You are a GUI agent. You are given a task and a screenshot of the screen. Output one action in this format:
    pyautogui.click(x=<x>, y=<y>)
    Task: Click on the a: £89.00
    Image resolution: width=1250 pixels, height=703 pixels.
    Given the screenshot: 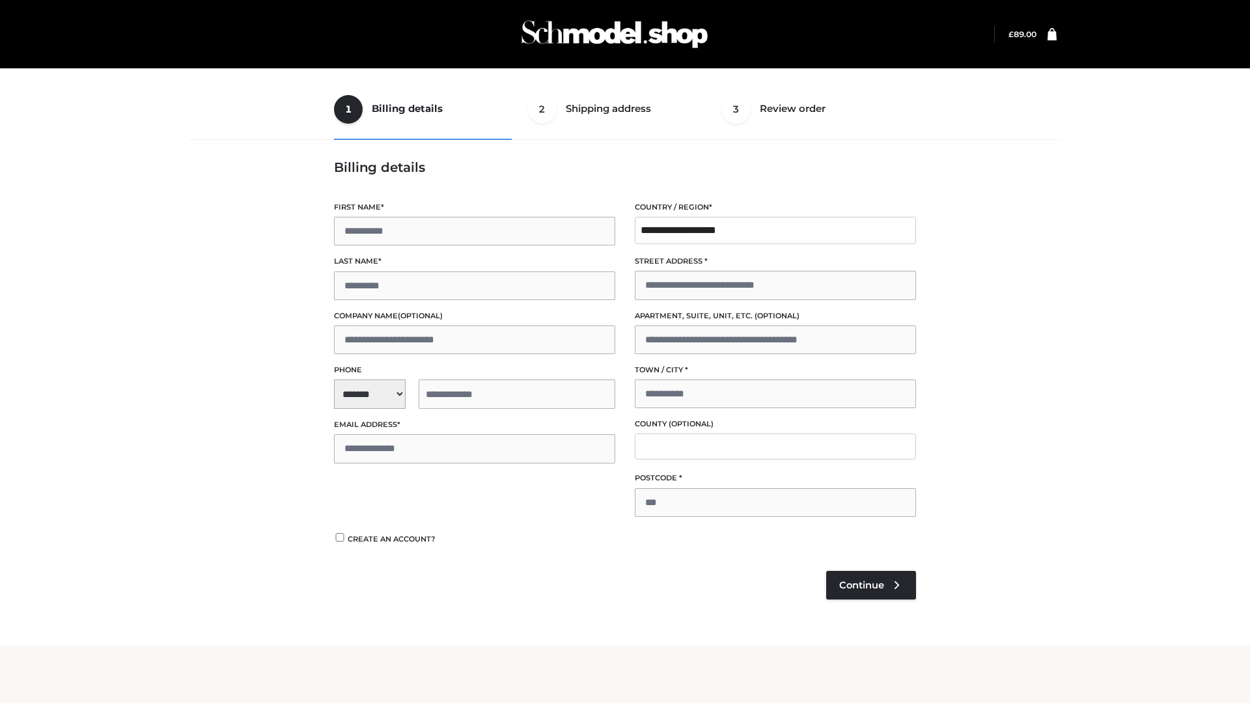 What is the action you would take?
    pyautogui.click(x=1022, y=34)
    